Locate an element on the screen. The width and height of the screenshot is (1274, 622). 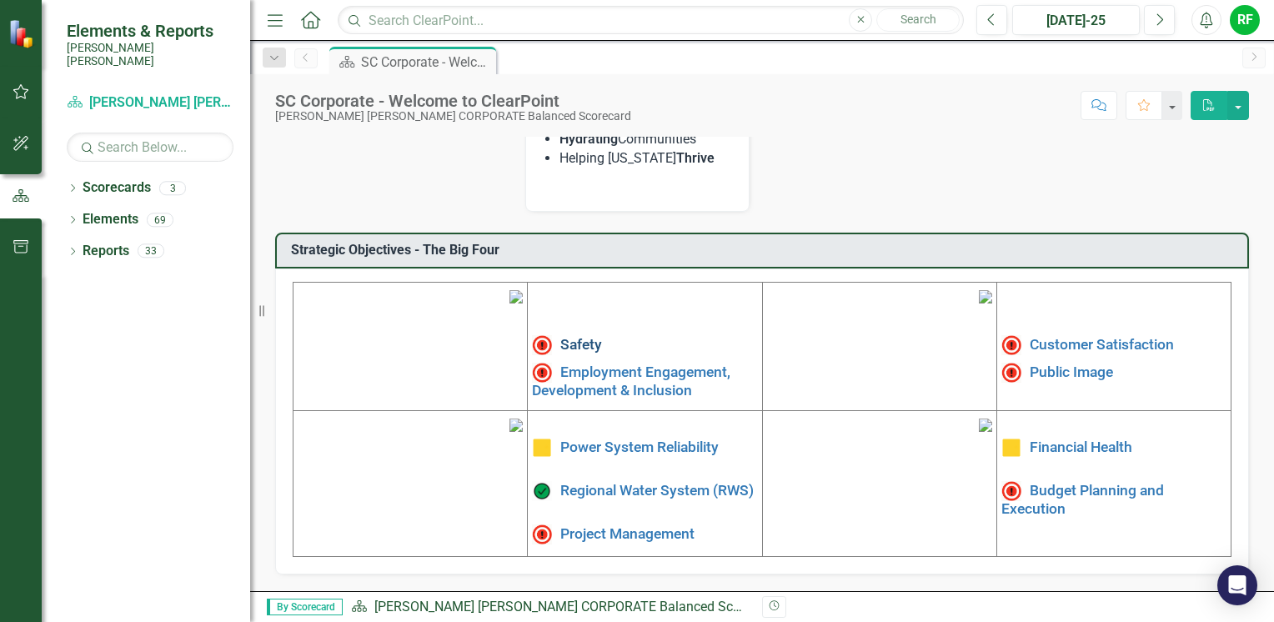
input: Search Below... is located at coordinates (150, 147).